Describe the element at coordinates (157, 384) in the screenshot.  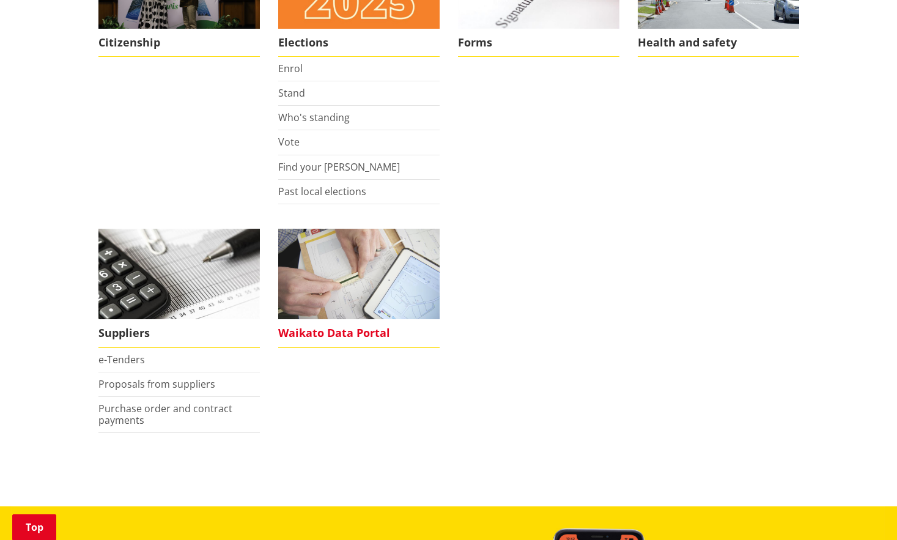
I see `a: Proposals from suppliers` at that location.